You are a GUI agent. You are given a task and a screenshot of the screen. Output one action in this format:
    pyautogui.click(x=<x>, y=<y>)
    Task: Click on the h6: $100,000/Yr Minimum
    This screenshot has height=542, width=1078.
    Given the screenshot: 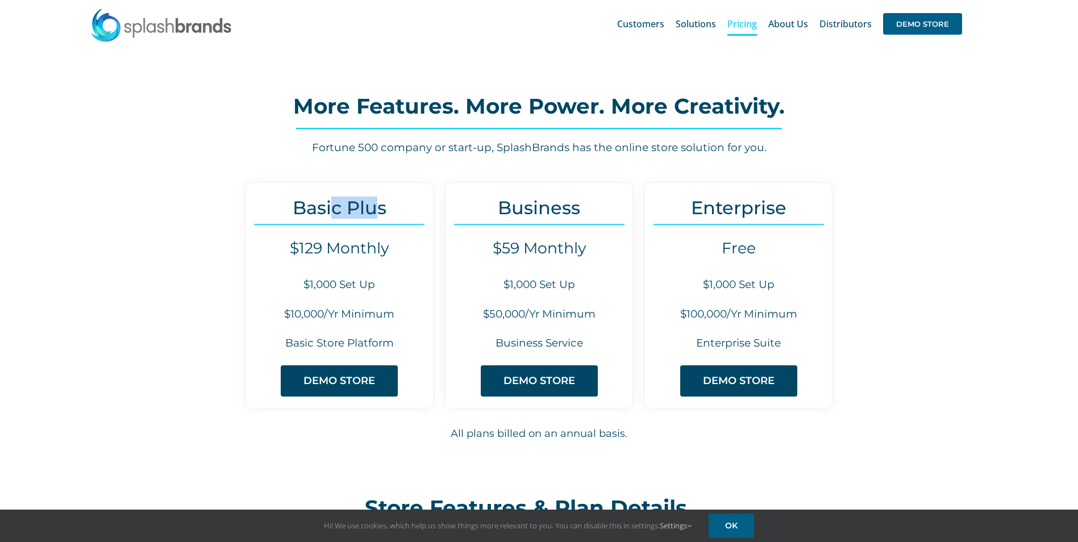 What is the action you would take?
    pyautogui.click(x=738, y=314)
    